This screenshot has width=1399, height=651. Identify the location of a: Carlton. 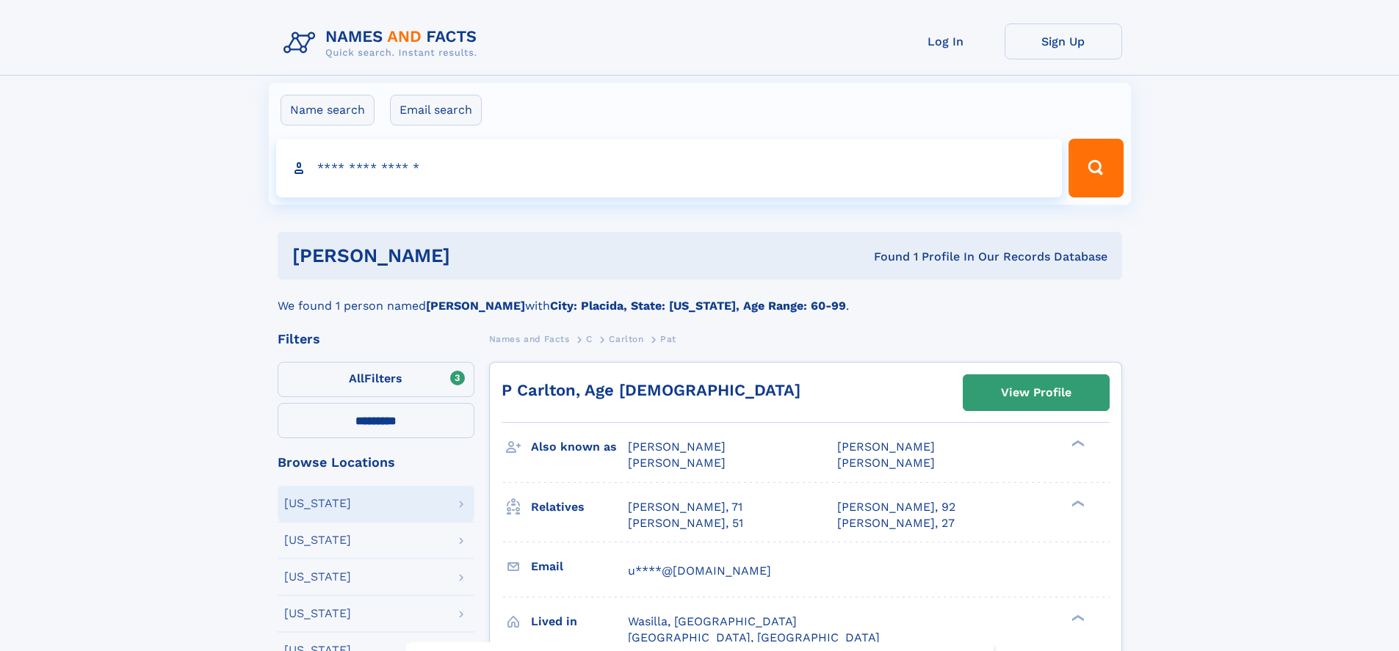
(626, 338).